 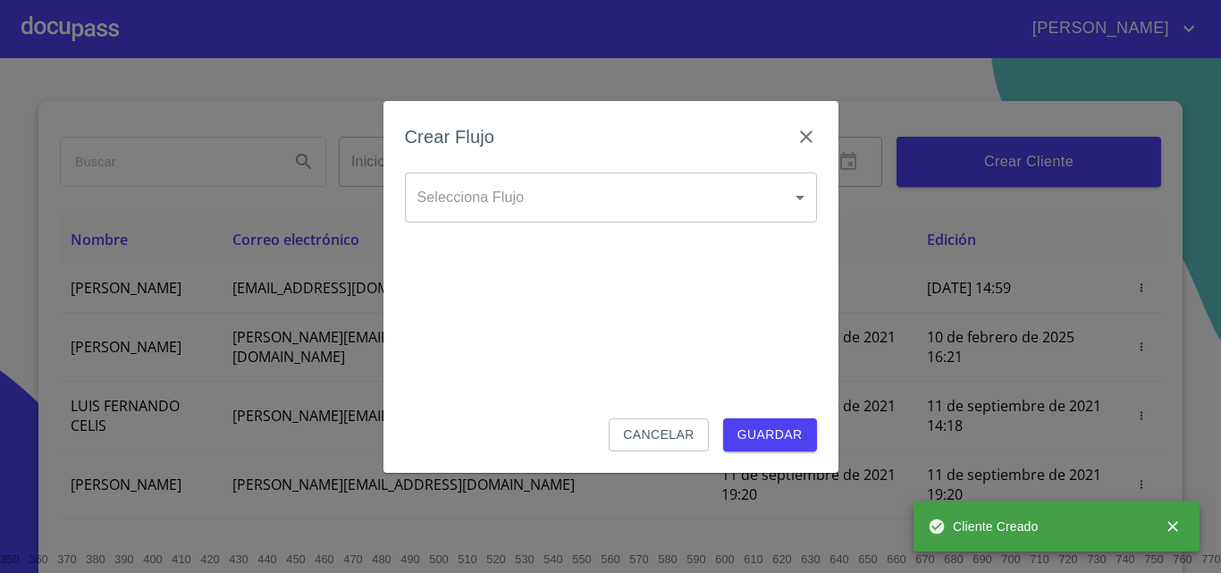 I want to click on button: Guardar, so click(x=770, y=434).